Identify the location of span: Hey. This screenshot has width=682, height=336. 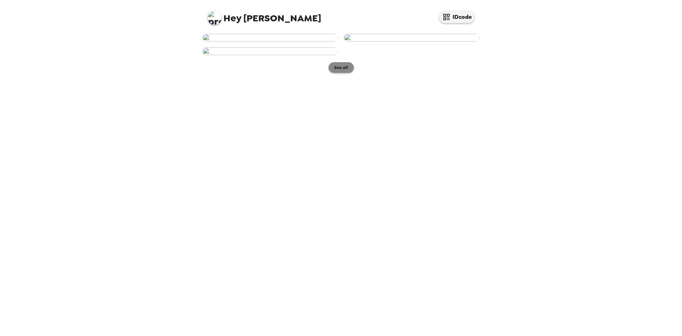
(232, 18).